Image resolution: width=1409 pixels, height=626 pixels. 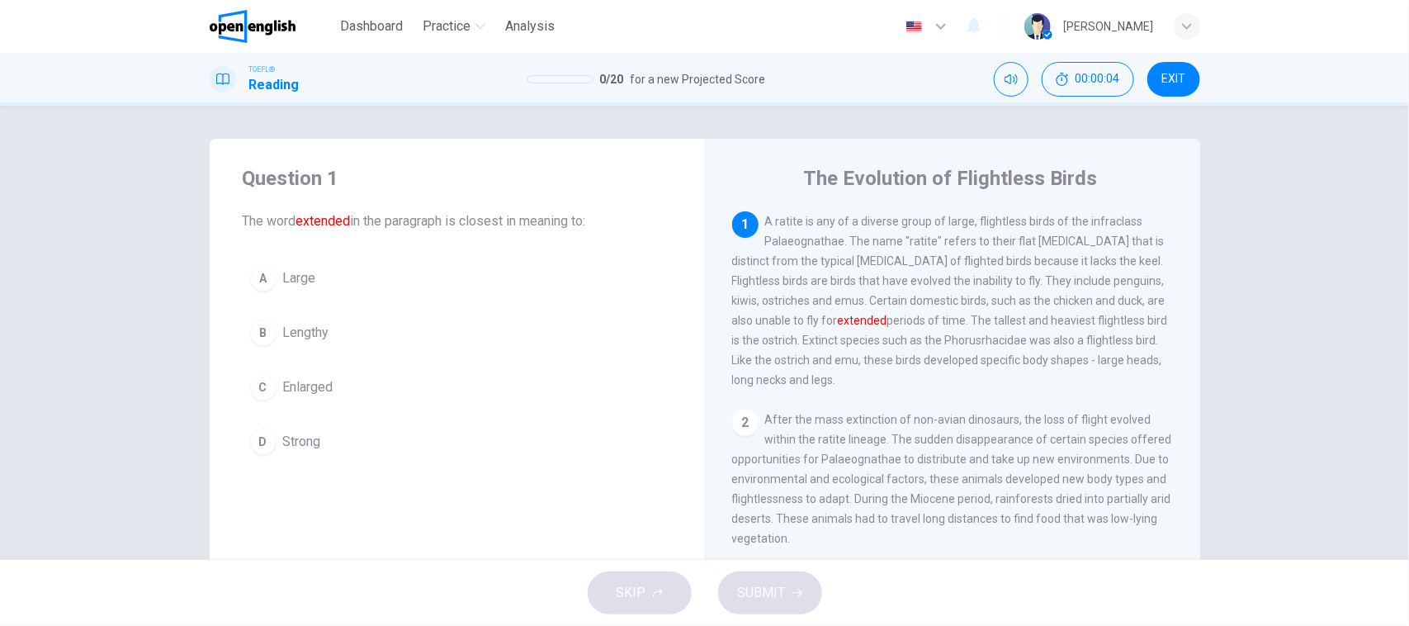 I want to click on span: 0 / 20, so click(x=612, y=79).